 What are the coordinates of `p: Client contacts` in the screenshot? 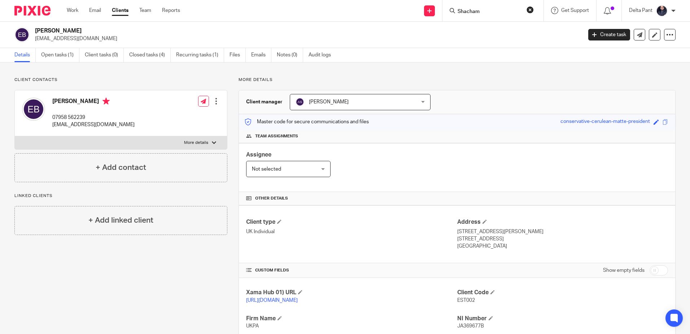 It's located at (121, 80).